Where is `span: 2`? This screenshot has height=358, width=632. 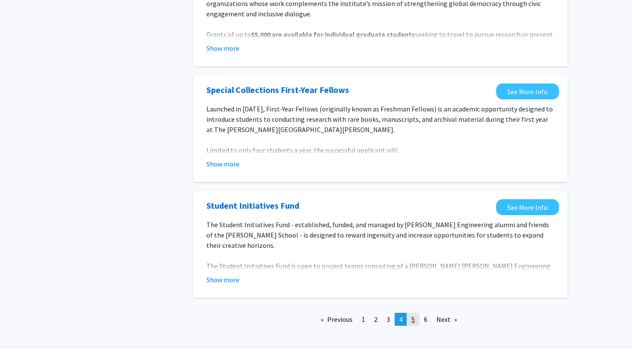
span: 2 is located at coordinates (376, 319).